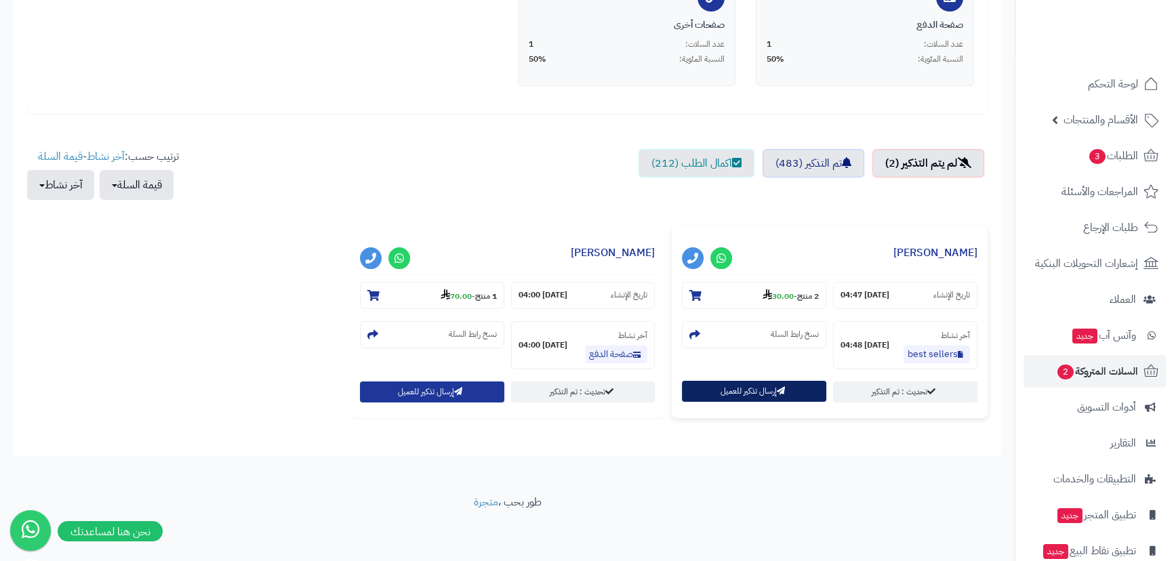  What do you see at coordinates (1096, 371) in the screenshot?
I see `span: السلات المتروكة` at bounding box center [1096, 371].